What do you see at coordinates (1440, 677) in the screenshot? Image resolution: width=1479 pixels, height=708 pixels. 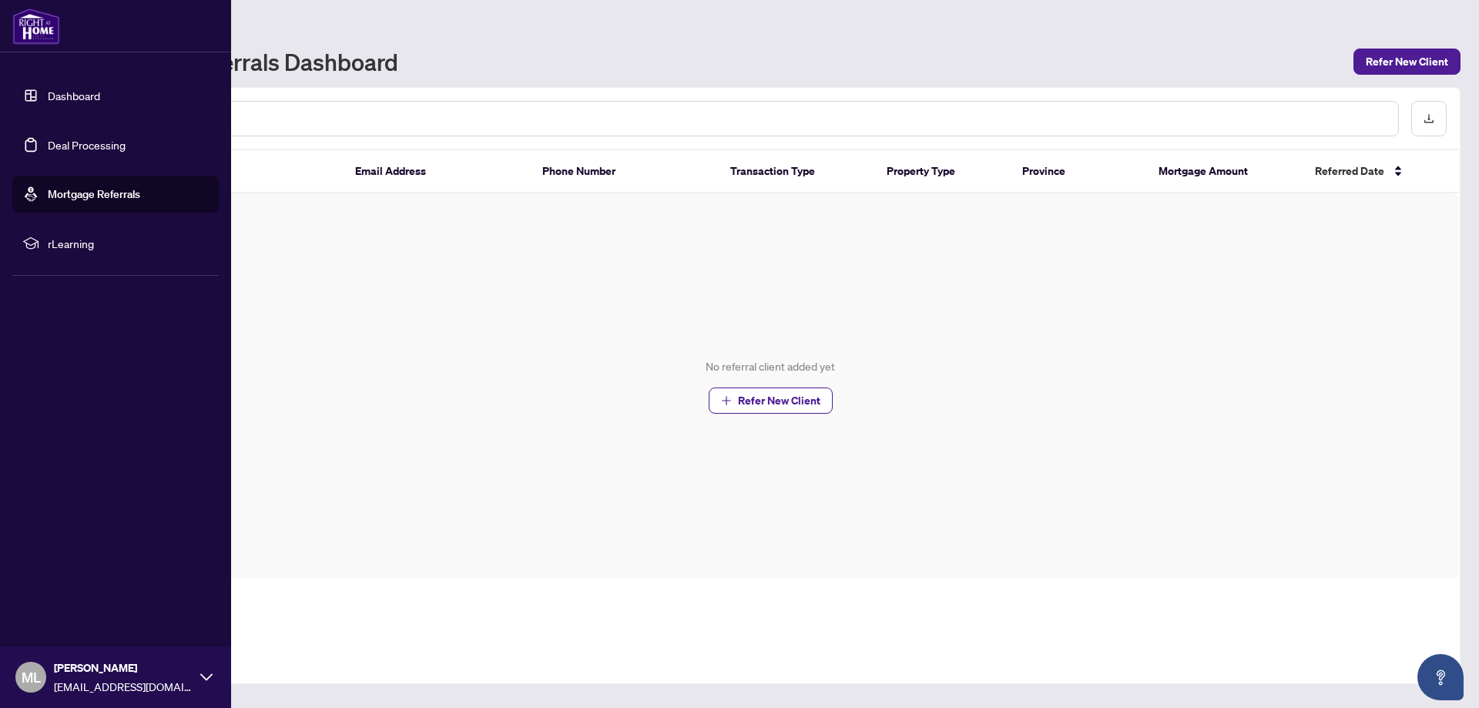 I see `button: Open asap` at bounding box center [1440, 677].